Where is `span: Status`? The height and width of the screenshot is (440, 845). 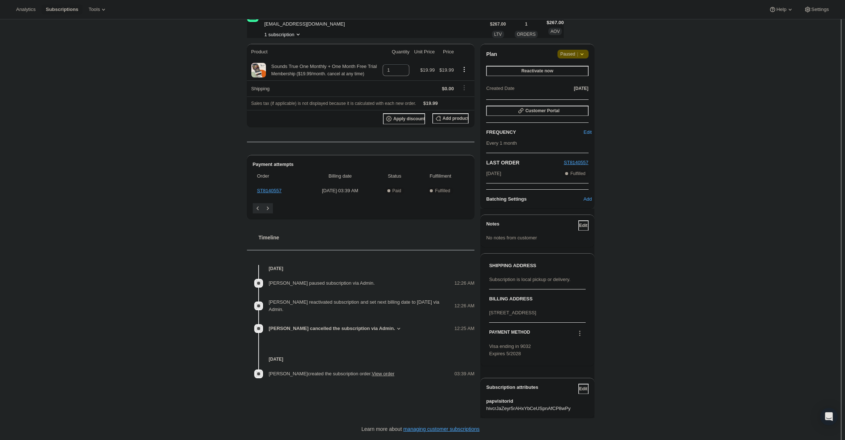 span: Status is located at coordinates (394, 176).